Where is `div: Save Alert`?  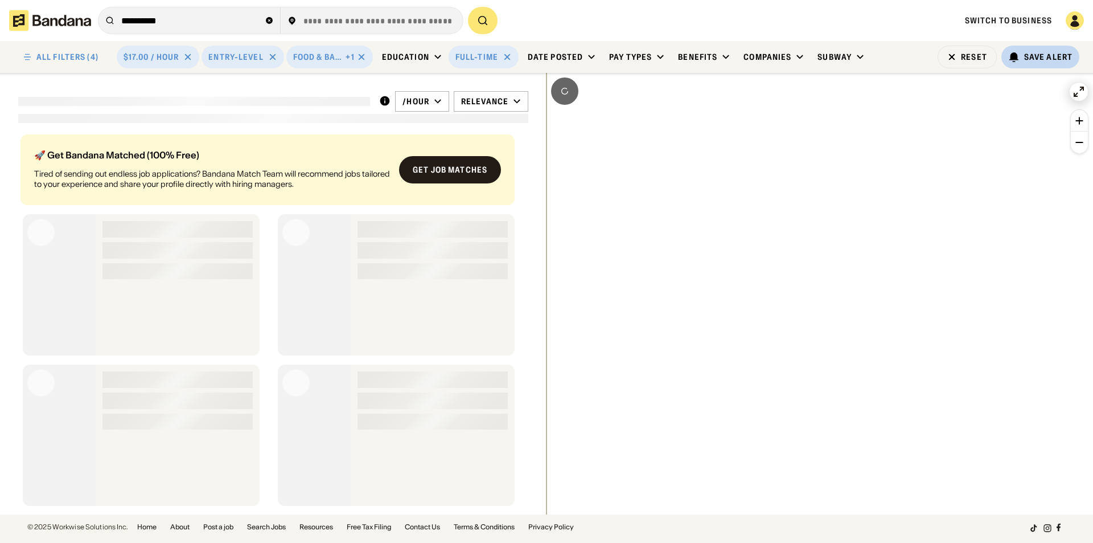
div: Save Alert is located at coordinates (1048, 57).